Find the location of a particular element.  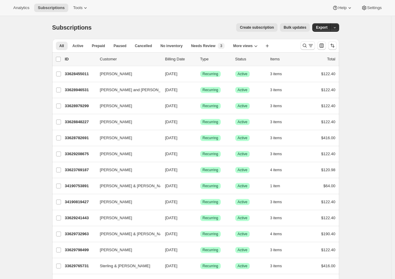

p: Status is located at coordinates (250, 59).